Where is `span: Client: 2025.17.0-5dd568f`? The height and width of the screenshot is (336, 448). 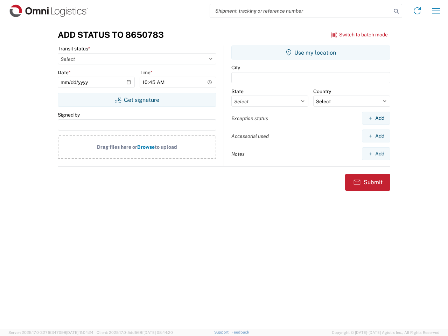 span: Client: 2025.17.0-5dd568f is located at coordinates (135, 333).